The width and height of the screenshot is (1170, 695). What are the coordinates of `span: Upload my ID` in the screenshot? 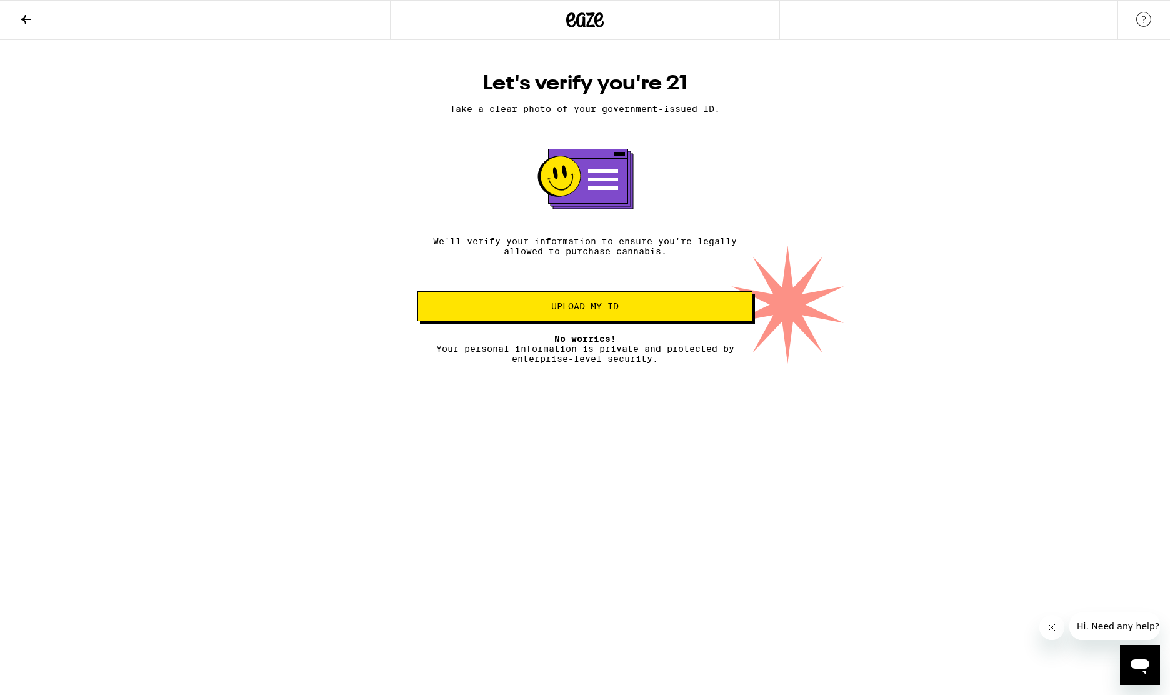 It's located at (585, 306).